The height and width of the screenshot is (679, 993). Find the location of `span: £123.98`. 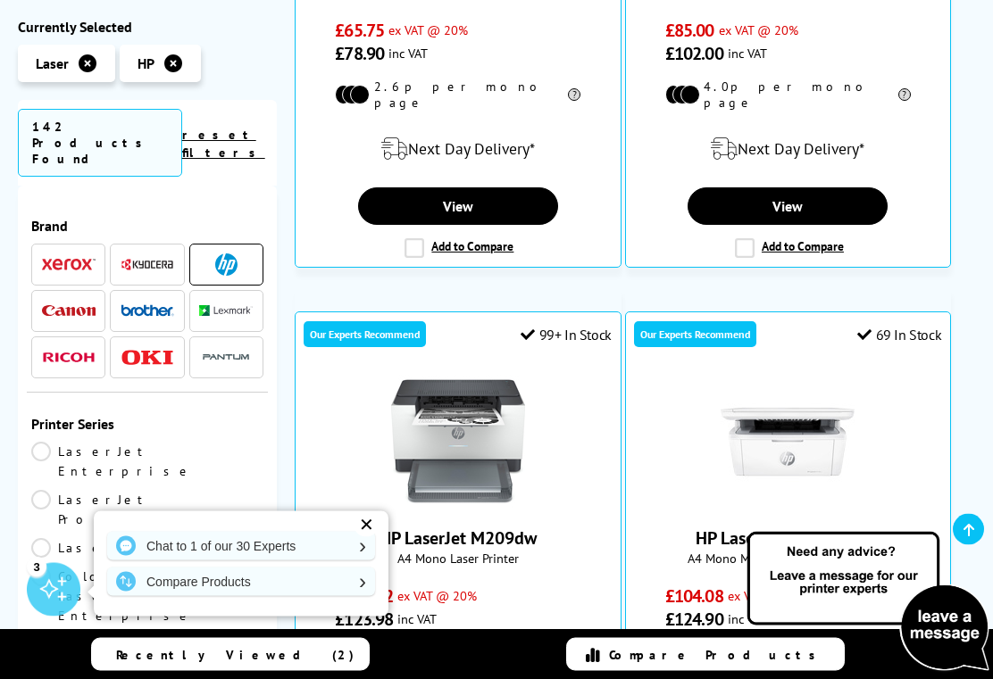

span: £123.98 is located at coordinates (363, 621).